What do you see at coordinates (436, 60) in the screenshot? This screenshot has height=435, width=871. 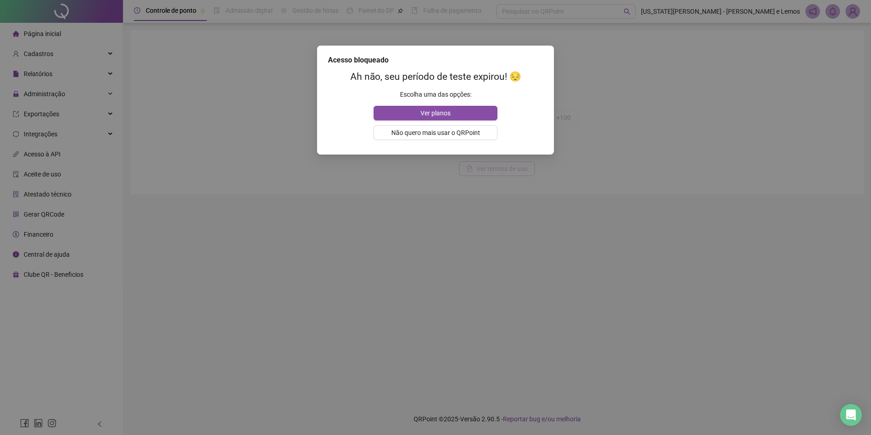 I see `div: Acesso bloqueado` at bounding box center [436, 60].